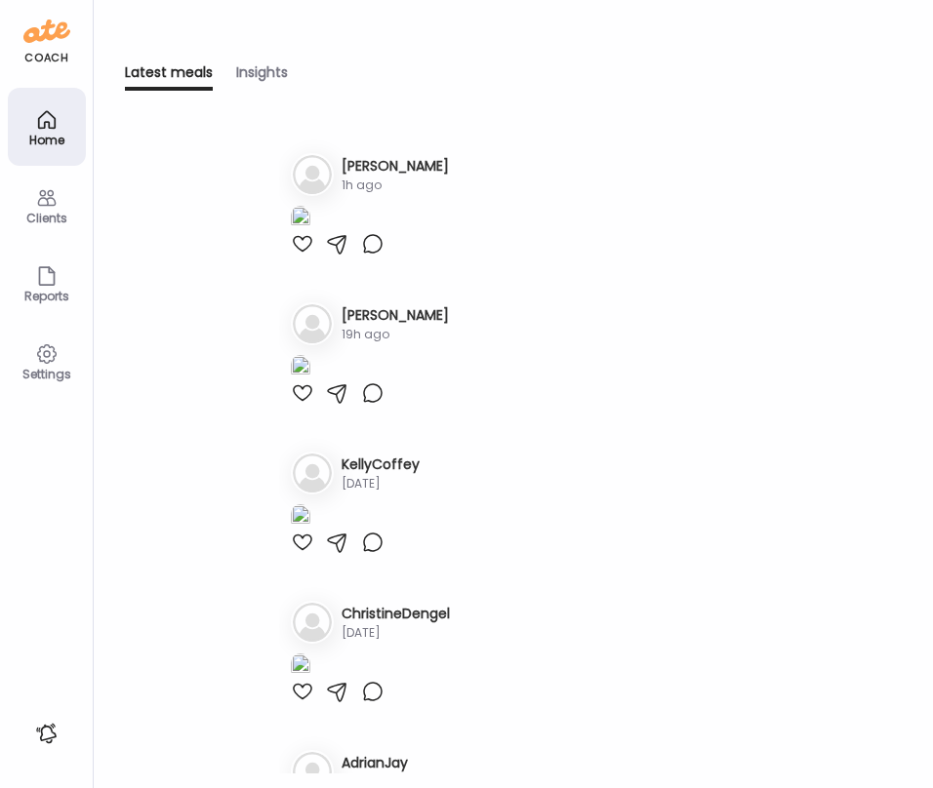  I want to click on img: images%2F8D4NB6x7KXgYlHneBphRsrTiv8F3%2FuYYwSJMdqsAuCbuVkloP%2FnVMsIOY1lMWw3YdoDjZy_1080, so click(301, 219).